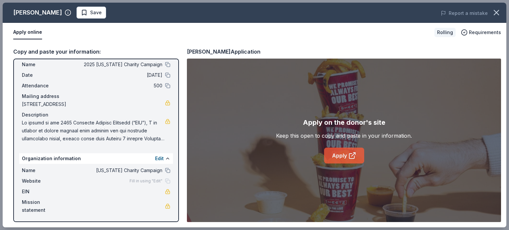 The width and height of the screenshot is (509, 230). I want to click on button: Report a mistake, so click(464, 13).